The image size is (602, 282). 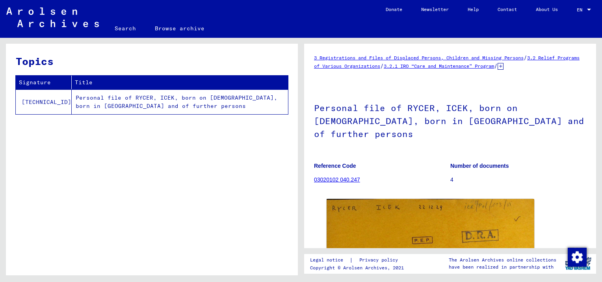 What do you see at coordinates (439, 66) in the screenshot?
I see `a: 3.2.1 IRO “Care and Maintenance” Program` at bounding box center [439, 66].